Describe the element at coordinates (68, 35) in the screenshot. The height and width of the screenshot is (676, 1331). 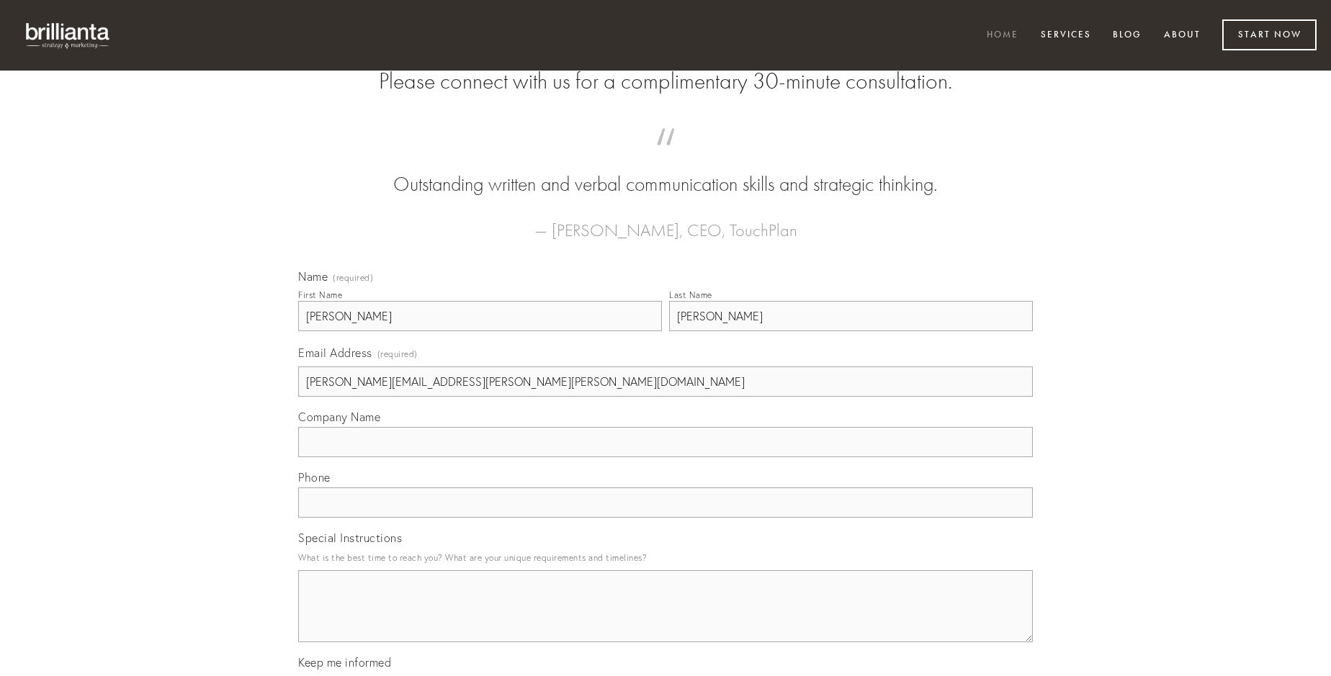
I see `img: brillianta - research, strategy, marketing` at that location.